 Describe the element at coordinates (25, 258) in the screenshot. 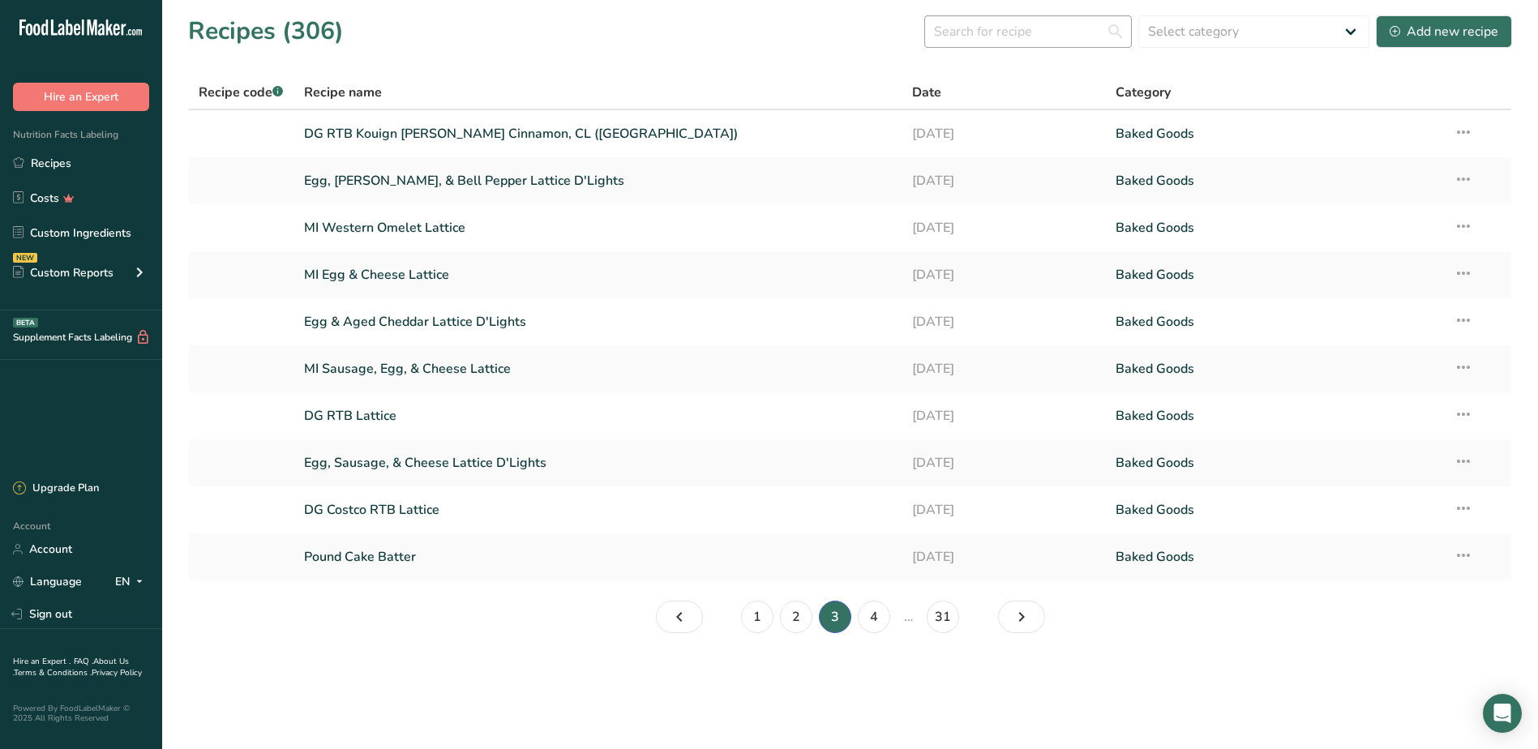

I see `div: NEW` at that location.